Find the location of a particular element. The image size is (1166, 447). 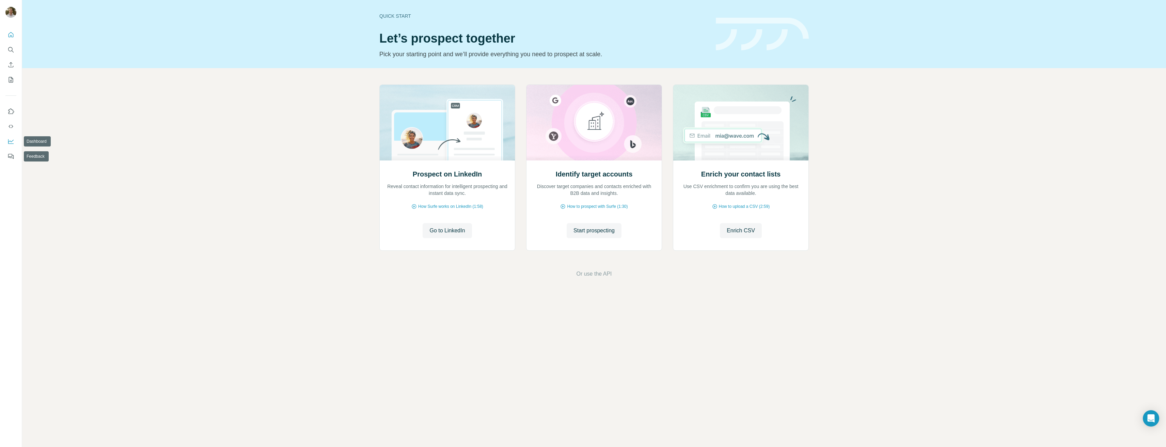

span: Start prospecting is located at coordinates (594, 231).